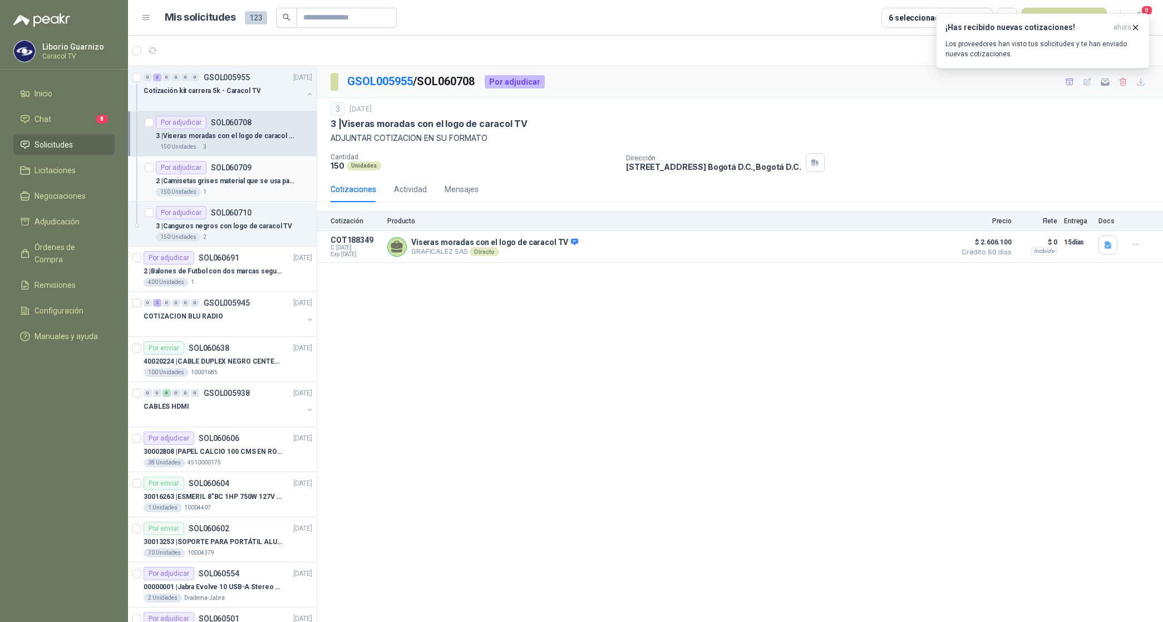  What do you see at coordinates (222, 224) in the screenshot?
I see `a: Por adjudicarSOL0607103 |Canguros negros con logo de caracol TV150 Unidades2` at bounding box center [222, 224].